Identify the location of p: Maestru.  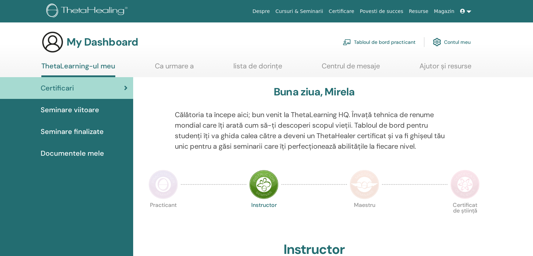
(364, 217).